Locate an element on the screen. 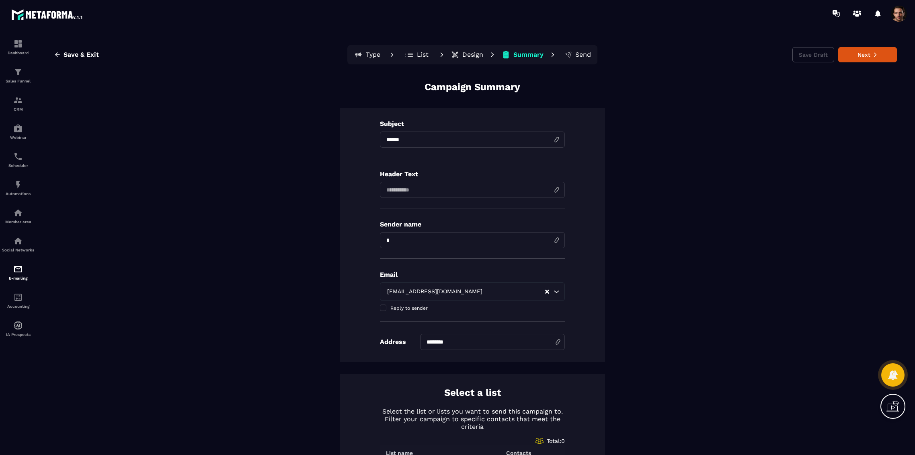  p: Select a list is located at coordinates (473, 392).